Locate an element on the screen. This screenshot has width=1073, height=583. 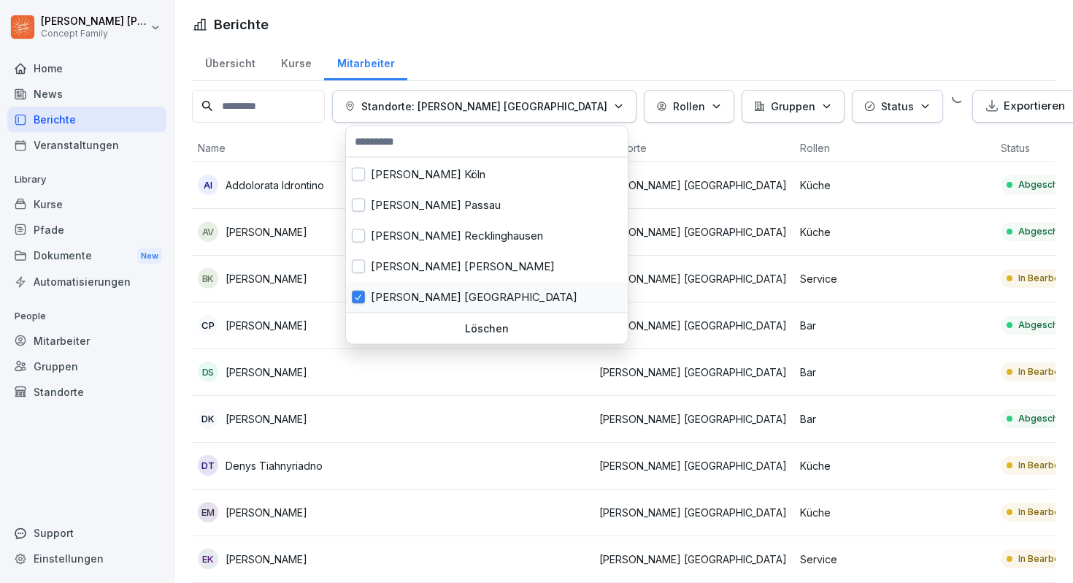
p: Status is located at coordinates (897, 106).